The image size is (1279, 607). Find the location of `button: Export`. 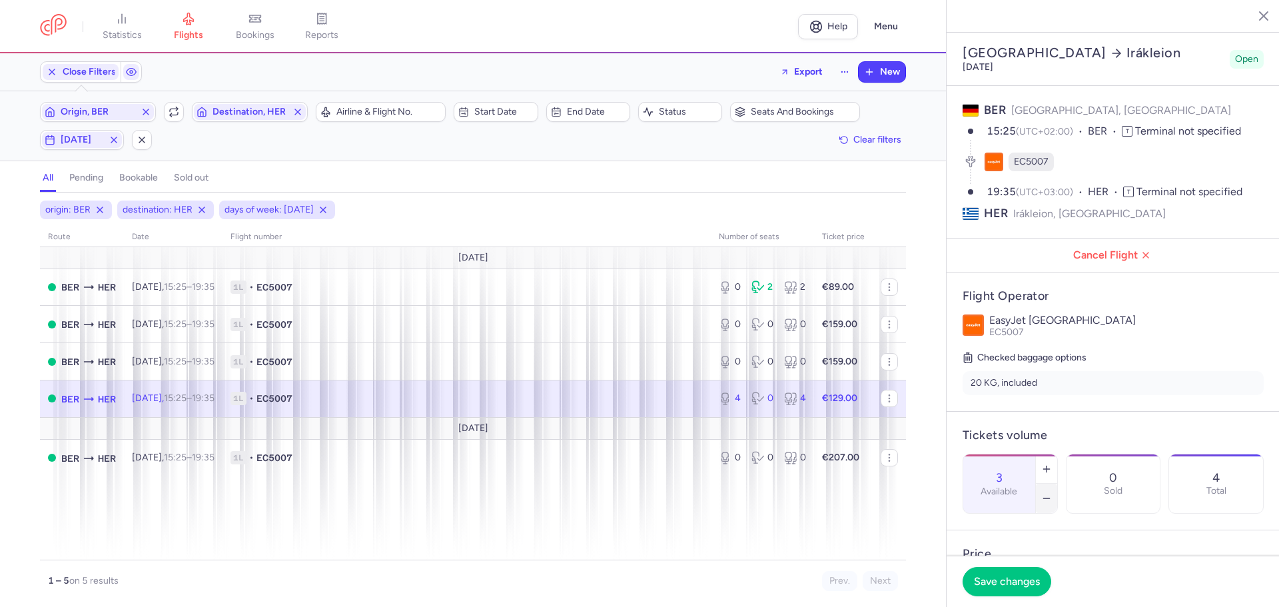

button: Export is located at coordinates (801, 72).